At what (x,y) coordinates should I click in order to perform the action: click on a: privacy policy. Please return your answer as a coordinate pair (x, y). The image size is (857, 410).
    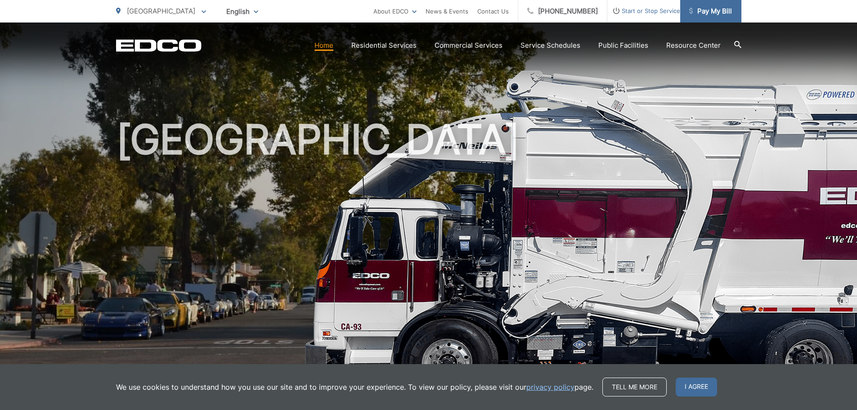
    Looking at the image, I should click on (550, 387).